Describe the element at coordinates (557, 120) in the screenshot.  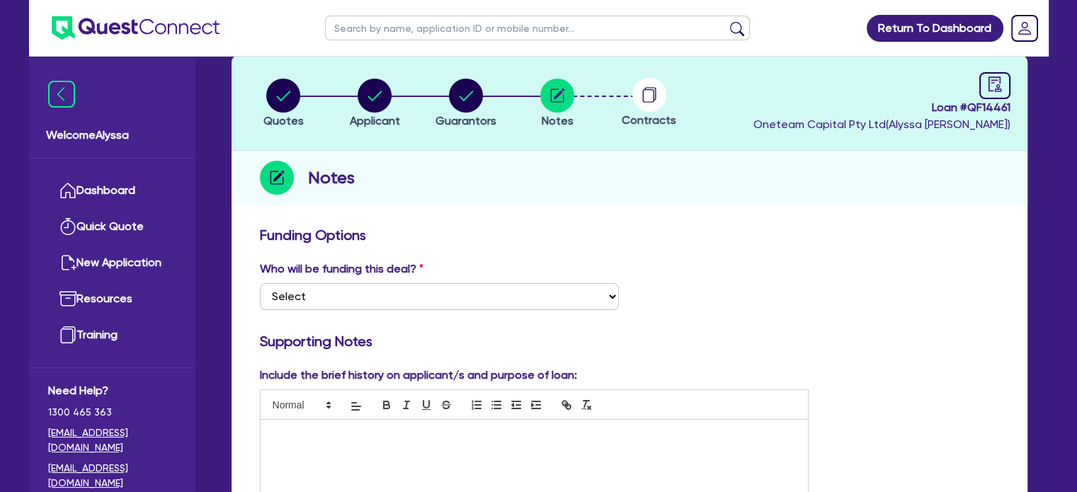
I see `span: Notes` at that location.